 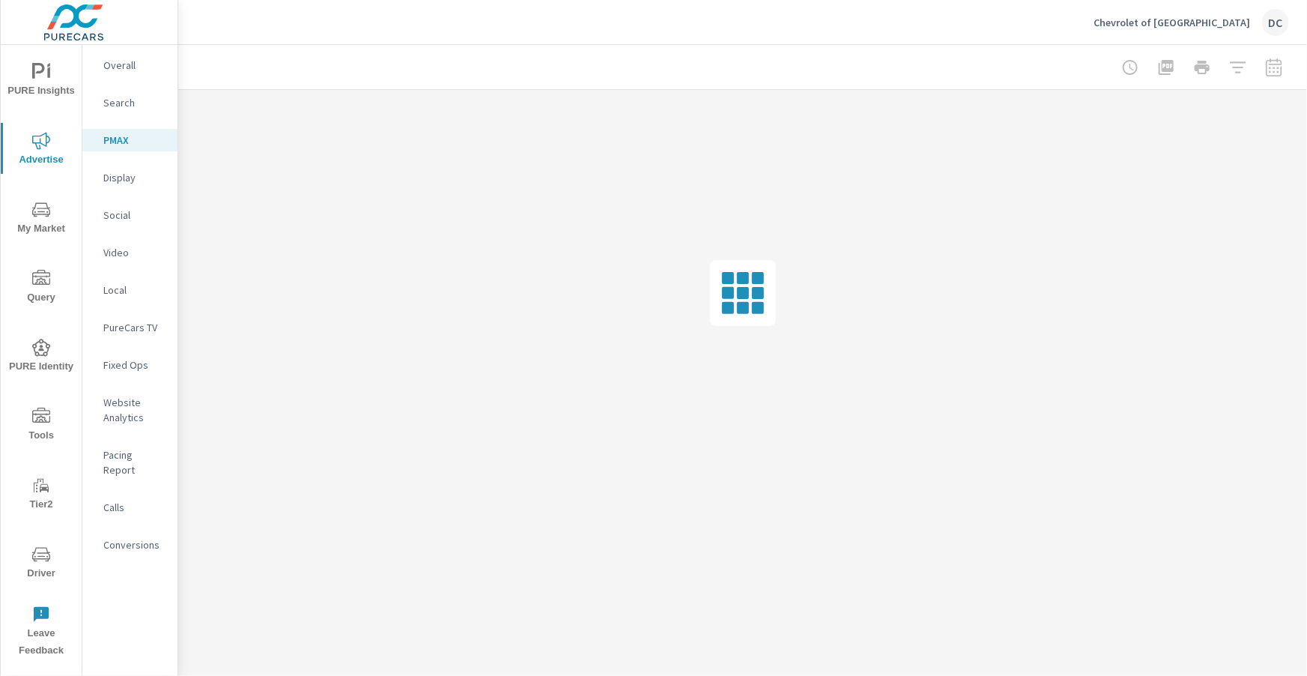 What do you see at coordinates (41, 355) in the screenshot?
I see `div: nav menu` at bounding box center [41, 355].